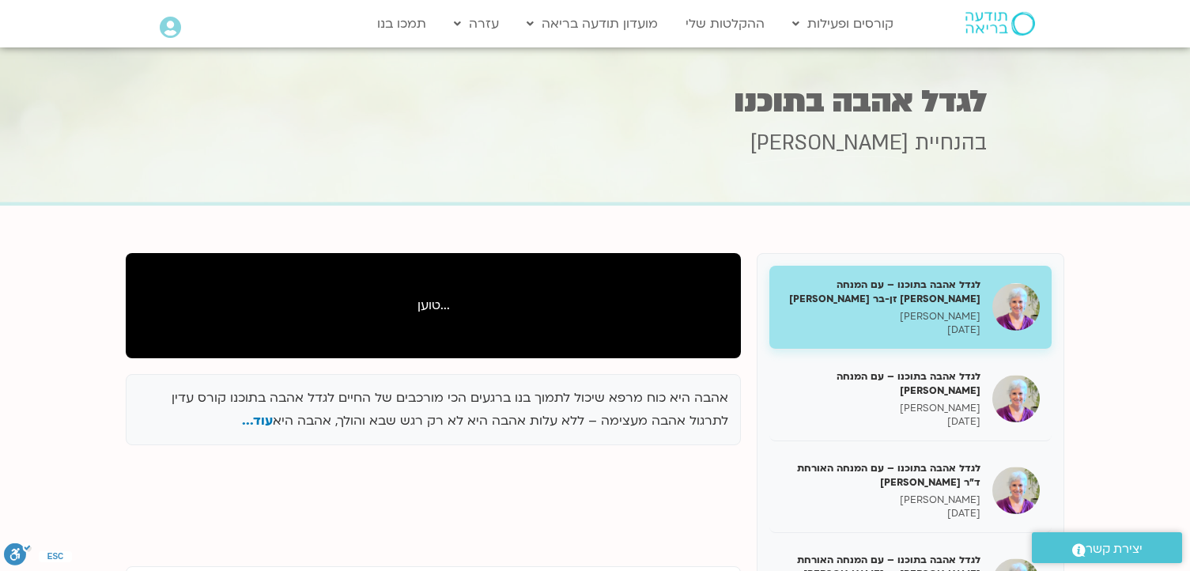 The image size is (1190, 571). Describe the element at coordinates (1000, 24) in the screenshot. I see `img: תודעה בריאה` at that location.